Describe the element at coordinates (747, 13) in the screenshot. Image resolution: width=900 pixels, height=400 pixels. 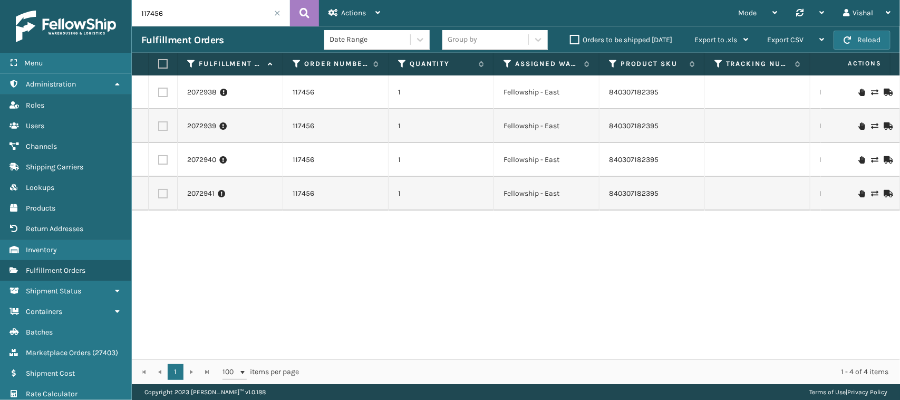
I see `span: Mode` at that location.